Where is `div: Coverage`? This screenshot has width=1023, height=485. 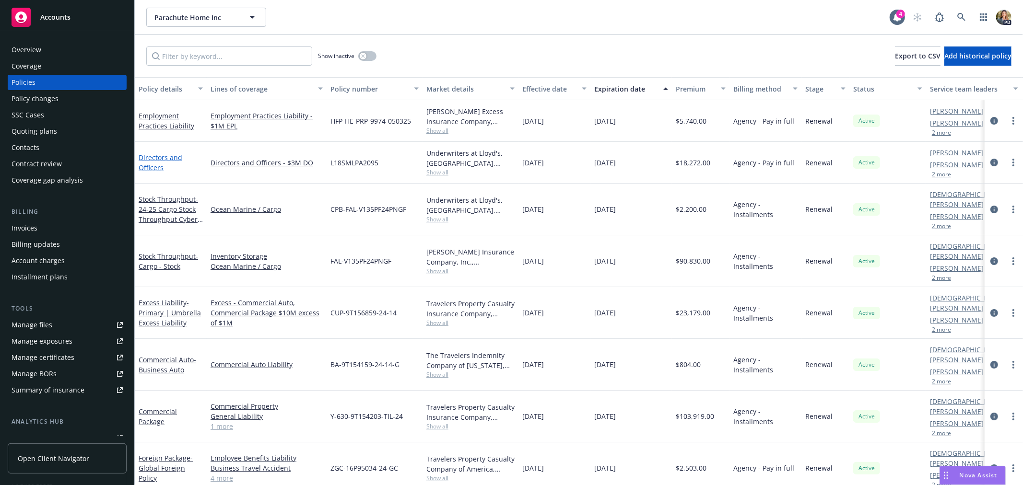
div: Coverage is located at coordinates (26, 66).